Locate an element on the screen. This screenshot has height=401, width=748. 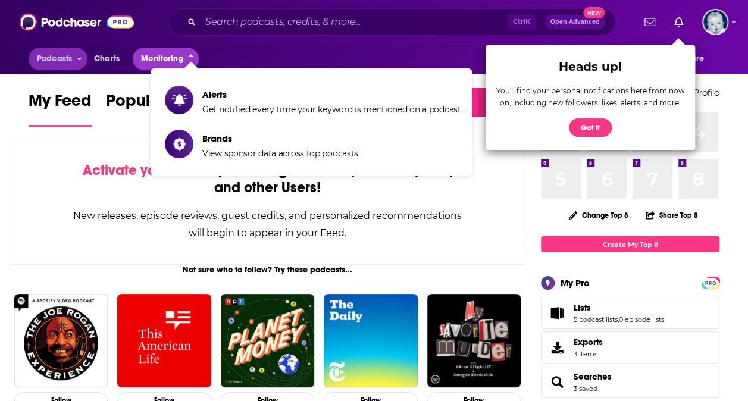
a: Create My Top 8 is located at coordinates (630, 244).